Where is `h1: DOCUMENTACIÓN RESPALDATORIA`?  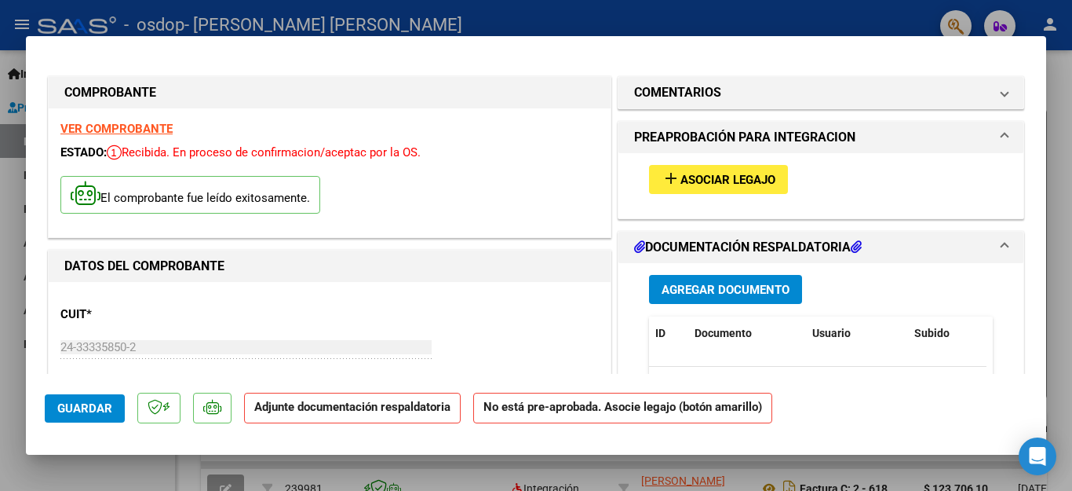 h1: DOCUMENTACIÓN RESPALDATORIA is located at coordinates (748, 247).